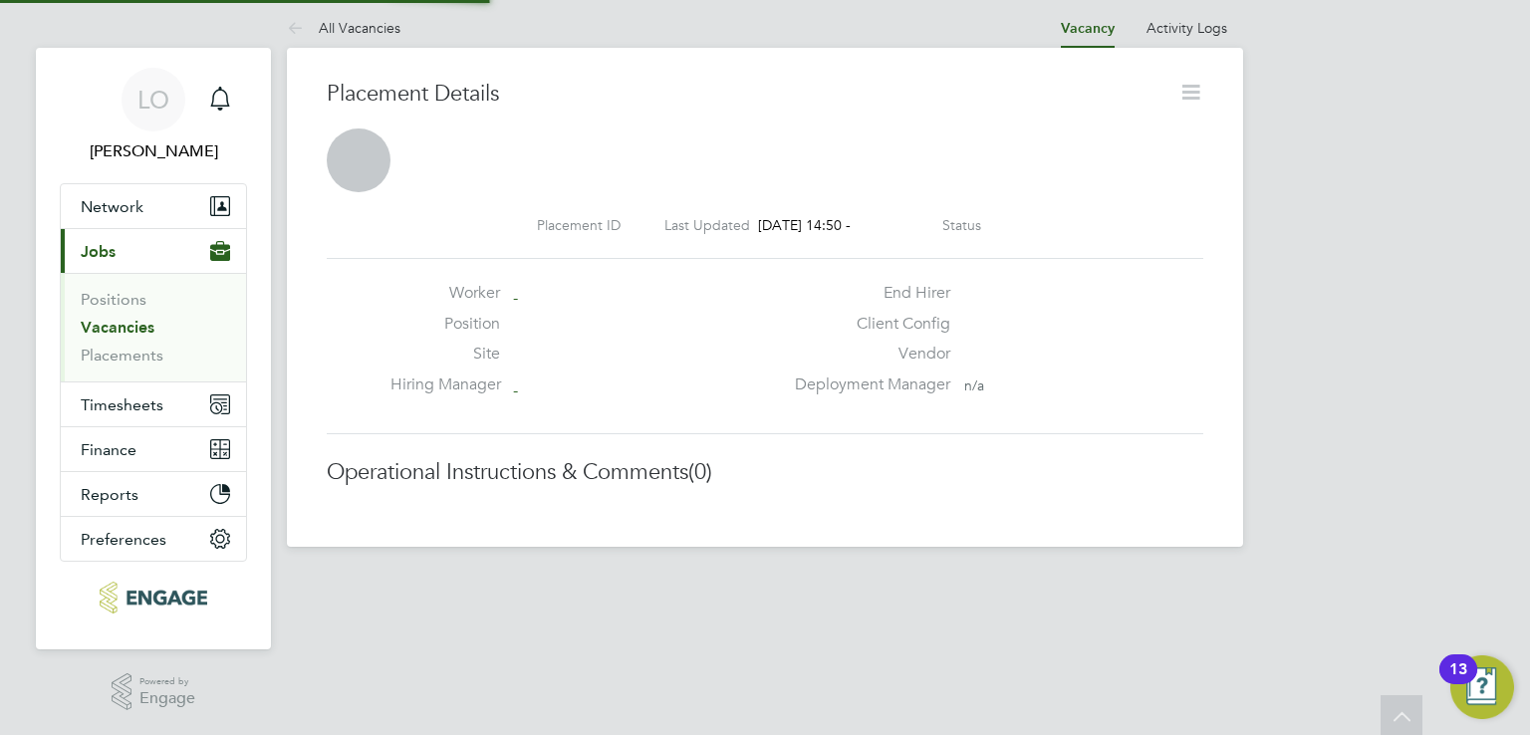  What do you see at coordinates (109, 449) in the screenshot?
I see `span: Finance` at bounding box center [109, 449].